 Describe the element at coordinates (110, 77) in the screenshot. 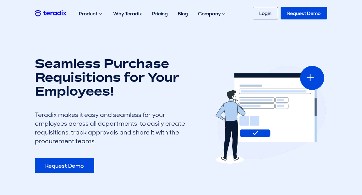

I see `h1: Seamless Purchase Requisitions for Your Employees!` at that location.